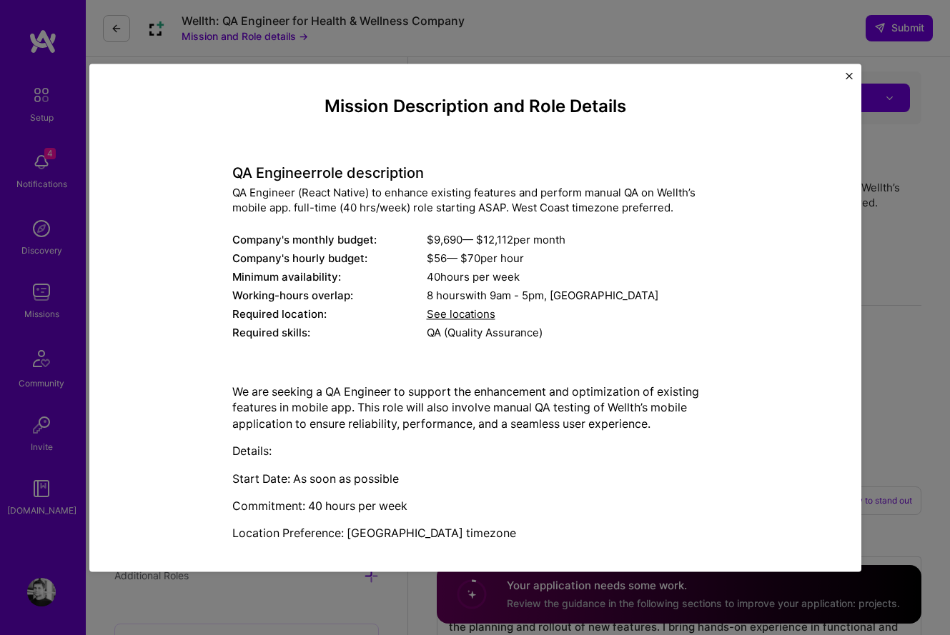 The height and width of the screenshot is (635, 950). I want to click on div: Company's monthly budget:, so click(330, 239).